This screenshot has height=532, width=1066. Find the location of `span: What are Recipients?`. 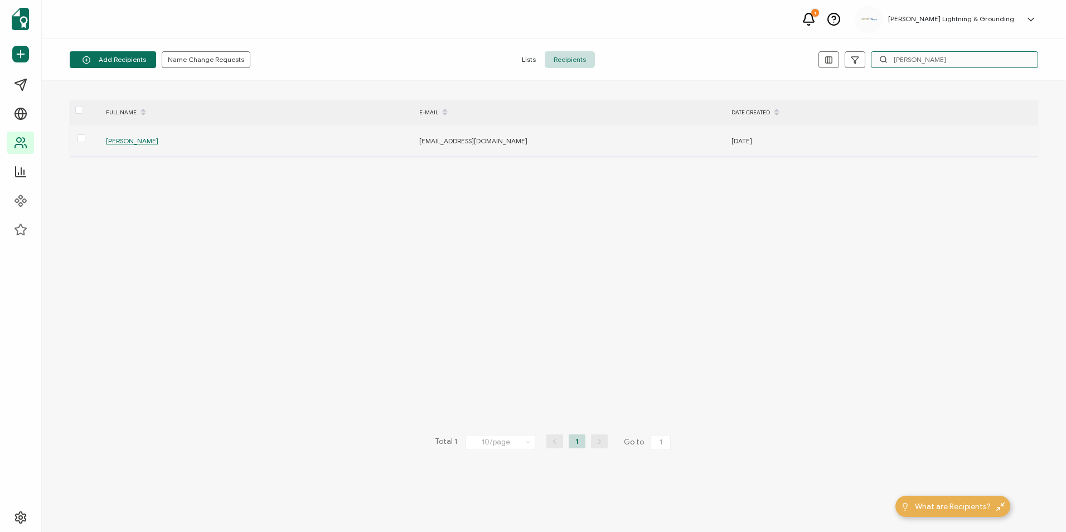

span: What are Recipients? is located at coordinates (952, 506).